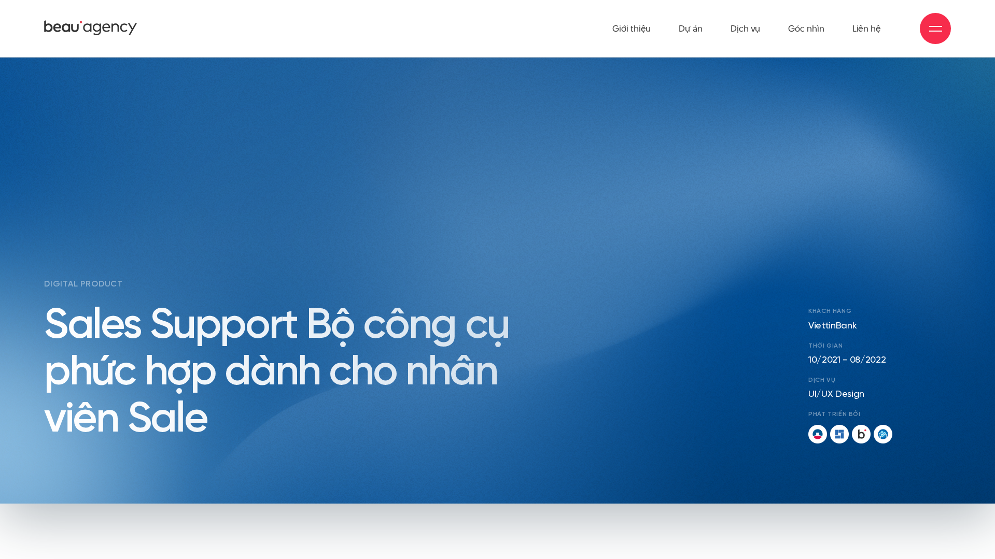 Image resolution: width=995 pixels, height=559 pixels. What do you see at coordinates (879, 380) in the screenshot?
I see `span: dỊCH VỤ` at bounding box center [879, 380].